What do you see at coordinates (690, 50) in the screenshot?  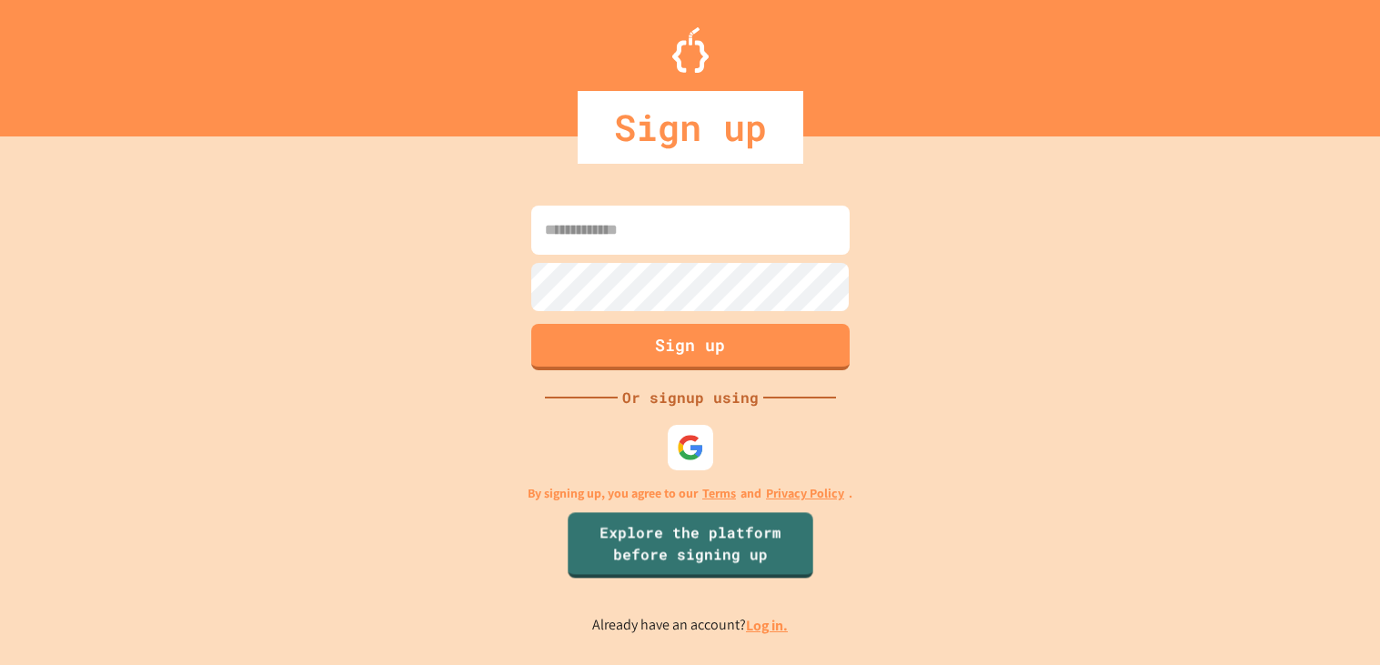 I see `img: Logo.svg` at bounding box center [690, 50].